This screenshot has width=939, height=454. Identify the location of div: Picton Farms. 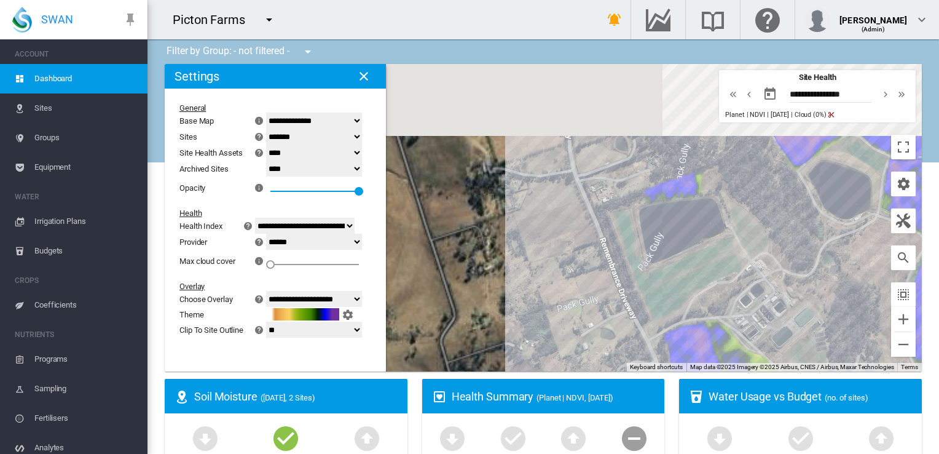
(214, 20).